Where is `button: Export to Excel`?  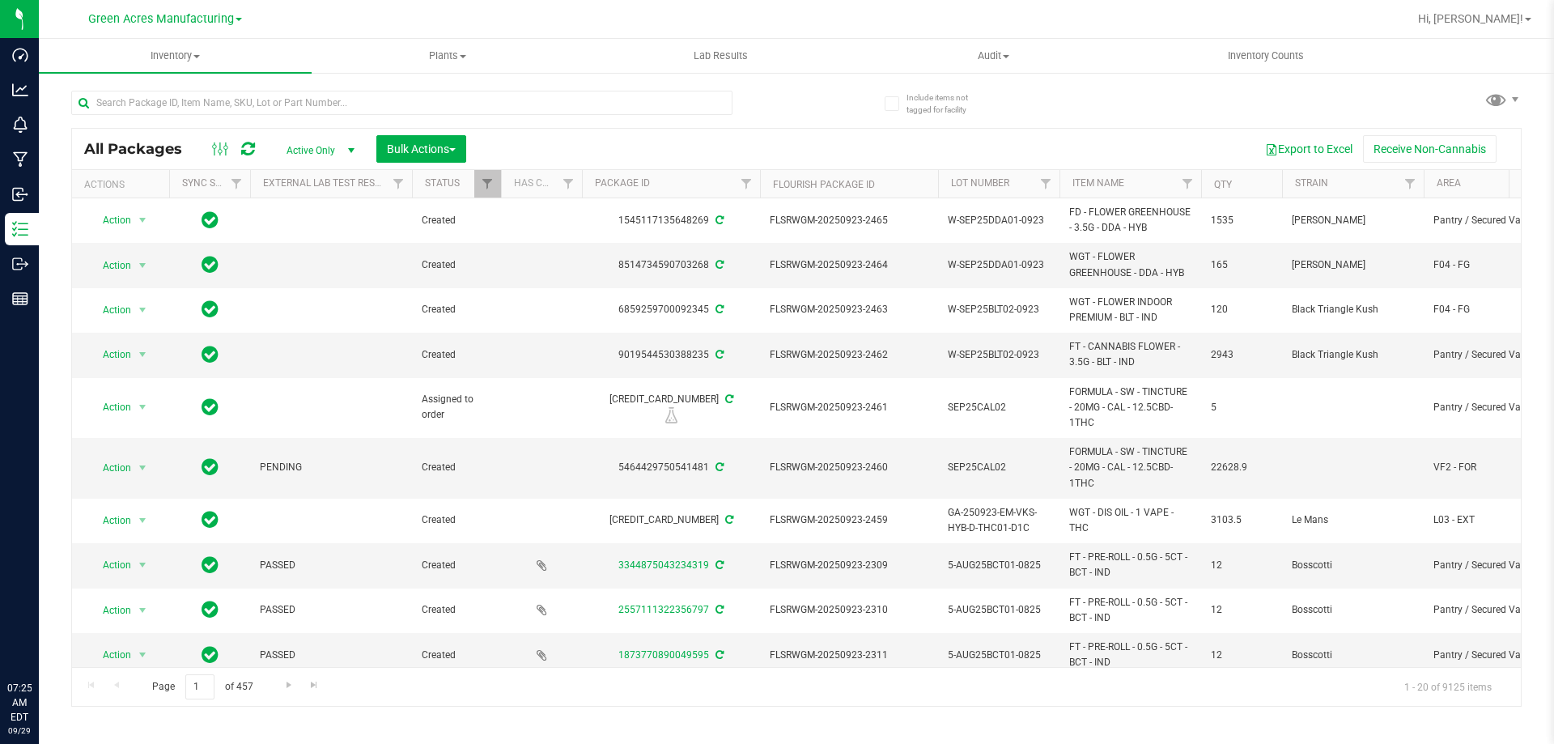
button: Export to Excel is located at coordinates (1309, 149).